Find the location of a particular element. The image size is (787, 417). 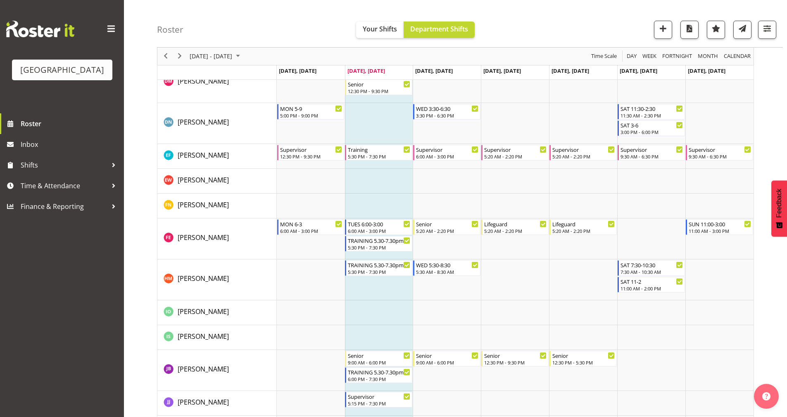

button: Month is located at coordinates (738, 56).